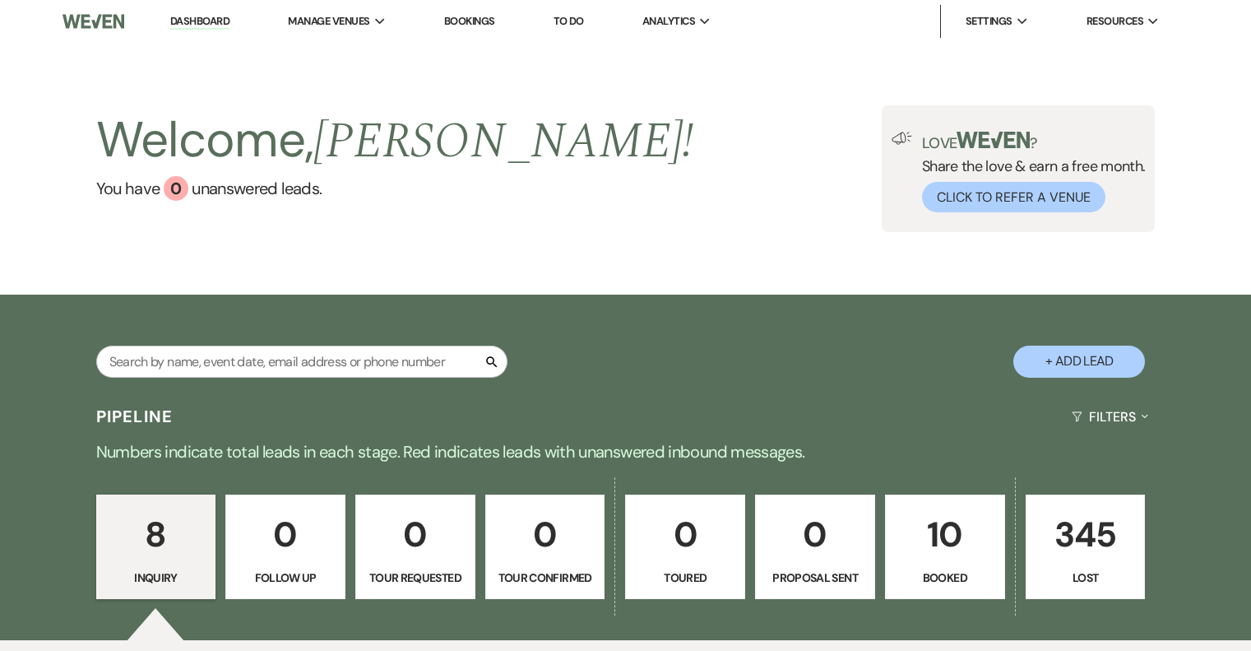 This screenshot has width=1251, height=651. Describe the element at coordinates (1086, 547) in the screenshot. I see `a: 345Lost` at that location.